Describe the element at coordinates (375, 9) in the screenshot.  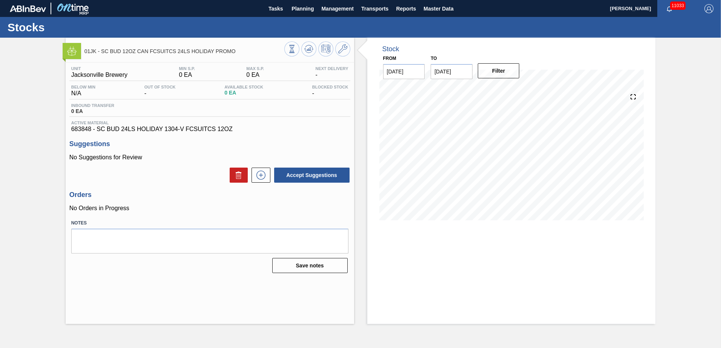
I see `span: Transports` at that location.